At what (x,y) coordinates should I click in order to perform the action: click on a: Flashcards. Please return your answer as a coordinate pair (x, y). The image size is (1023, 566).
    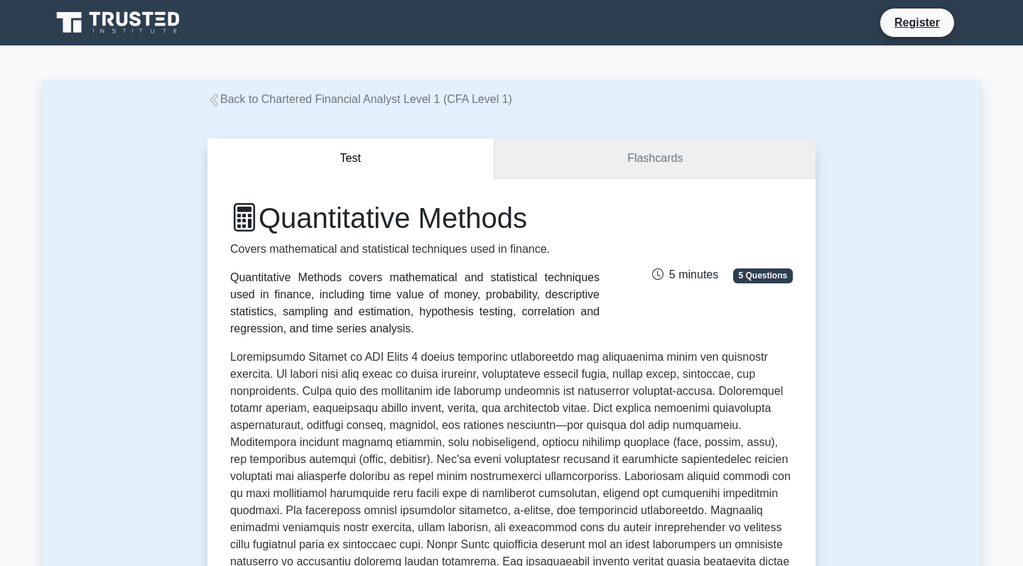
    Looking at the image, I should click on (655, 158).